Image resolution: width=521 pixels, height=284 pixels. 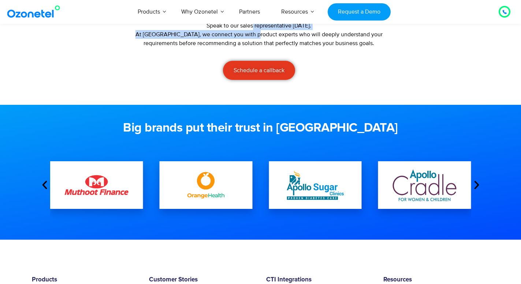 I want to click on div: 8 / 16, so click(x=206, y=185).